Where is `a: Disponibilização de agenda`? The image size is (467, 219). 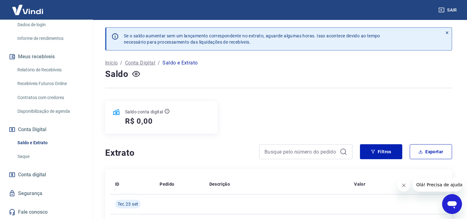
a: Disponibilização de agenda is located at coordinates (50, 111).